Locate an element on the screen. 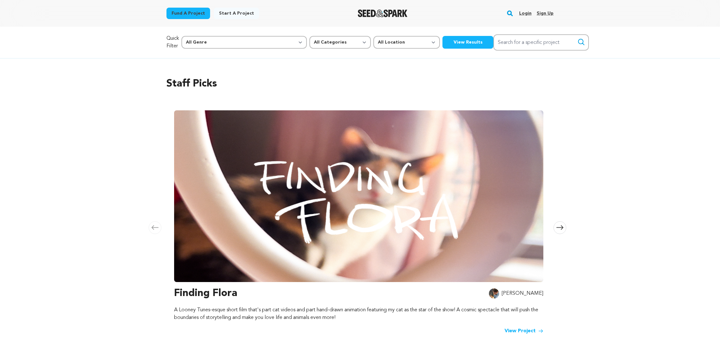 The height and width of the screenshot is (345, 720). a: Login is located at coordinates (525, 13).